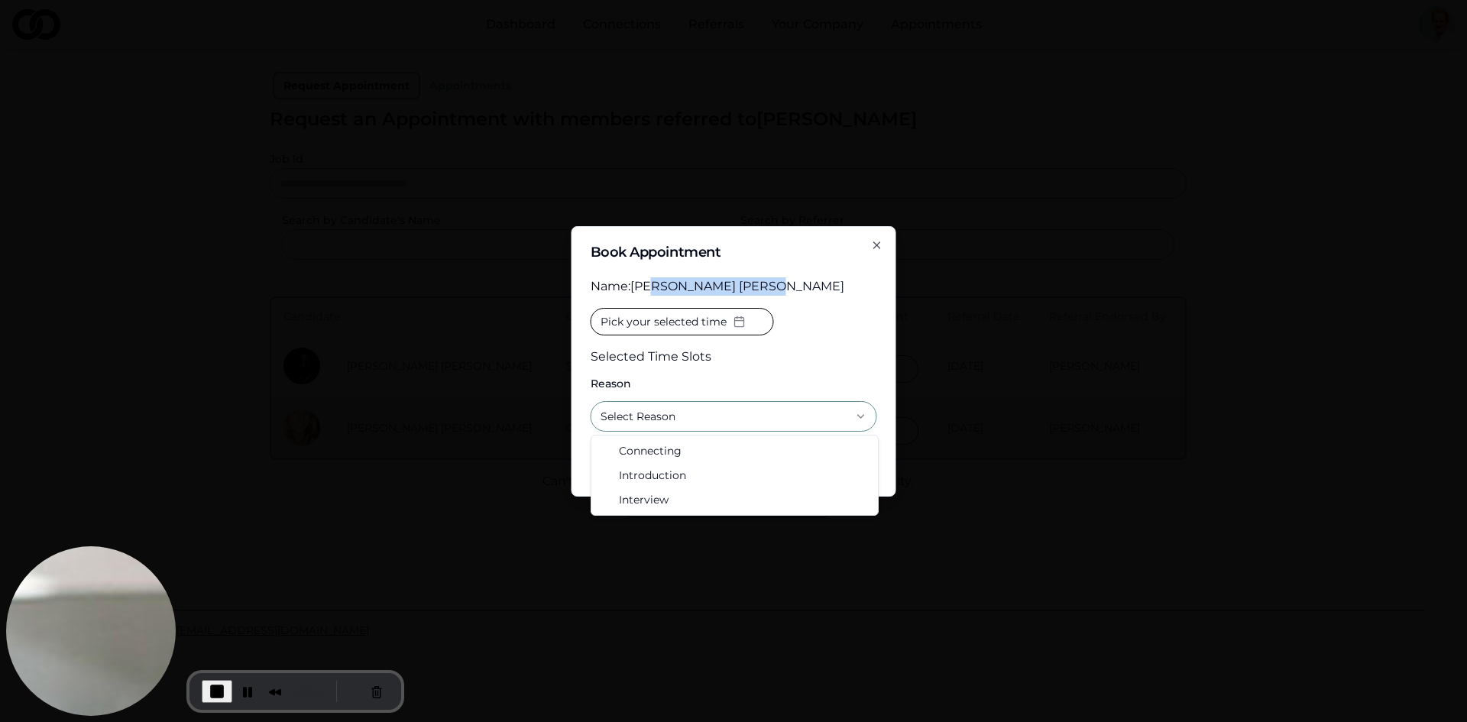 The height and width of the screenshot is (722, 1467). Describe the element at coordinates (650, 451) in the screenshot. I see `span: Connecting` at that location.